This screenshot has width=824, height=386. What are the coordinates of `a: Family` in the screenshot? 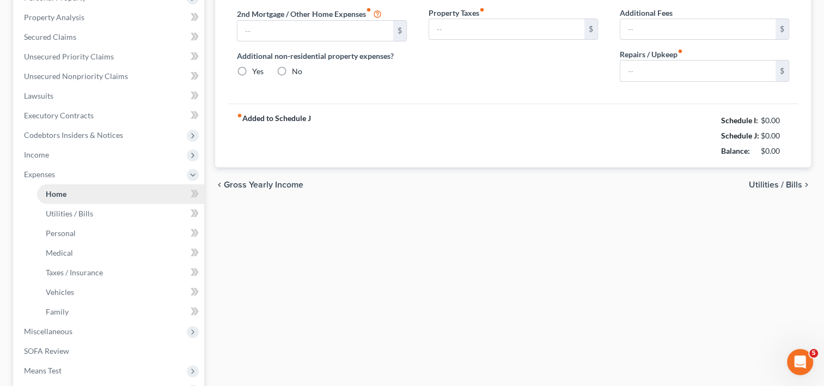 It's located at (120, 312).